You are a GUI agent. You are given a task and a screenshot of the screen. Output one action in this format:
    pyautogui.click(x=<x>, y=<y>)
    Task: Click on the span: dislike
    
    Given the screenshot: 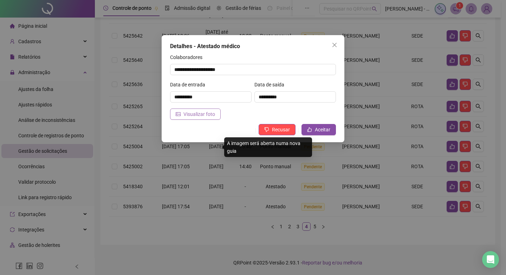 What is the action you would take?
    pyautogui.click(x=267, y=130)
    